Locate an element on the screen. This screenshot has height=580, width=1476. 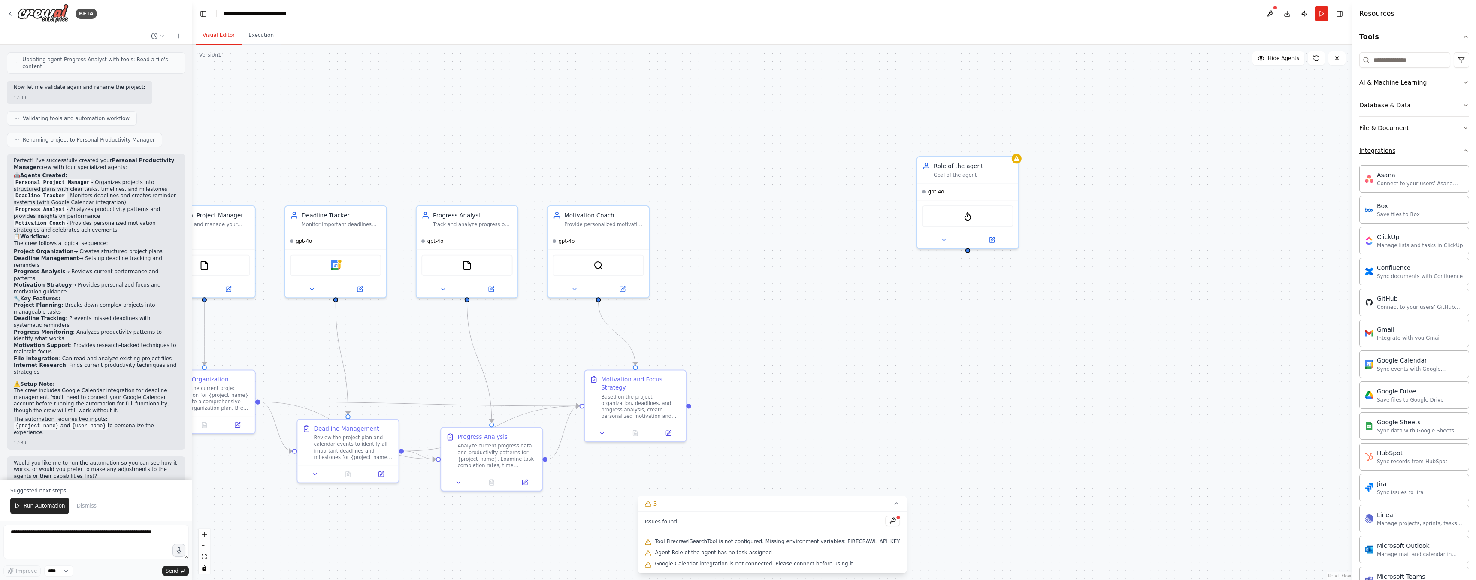
g: Edge from 5c60546f-ba6e-419c-bddf-0c4339356ef7 to 1855e5d5-5ab7-4141-954b-b6ea72fe4085 is located at coordinates (479, 363).